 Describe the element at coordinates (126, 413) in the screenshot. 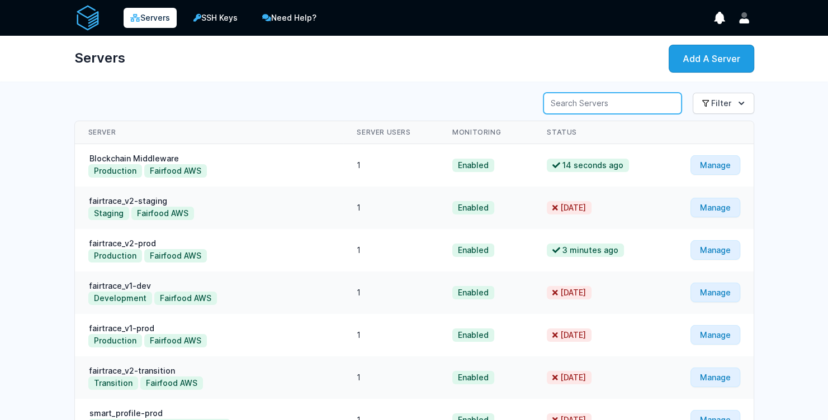

I see `a: smart_profile-prod` at that location.